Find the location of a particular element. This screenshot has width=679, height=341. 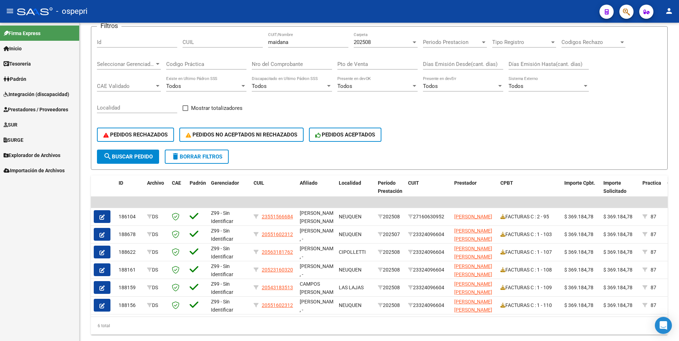

button: PEDIDOS NO ACEPTADOS NI RECHAZADOS is located at coordinates (241, 135).